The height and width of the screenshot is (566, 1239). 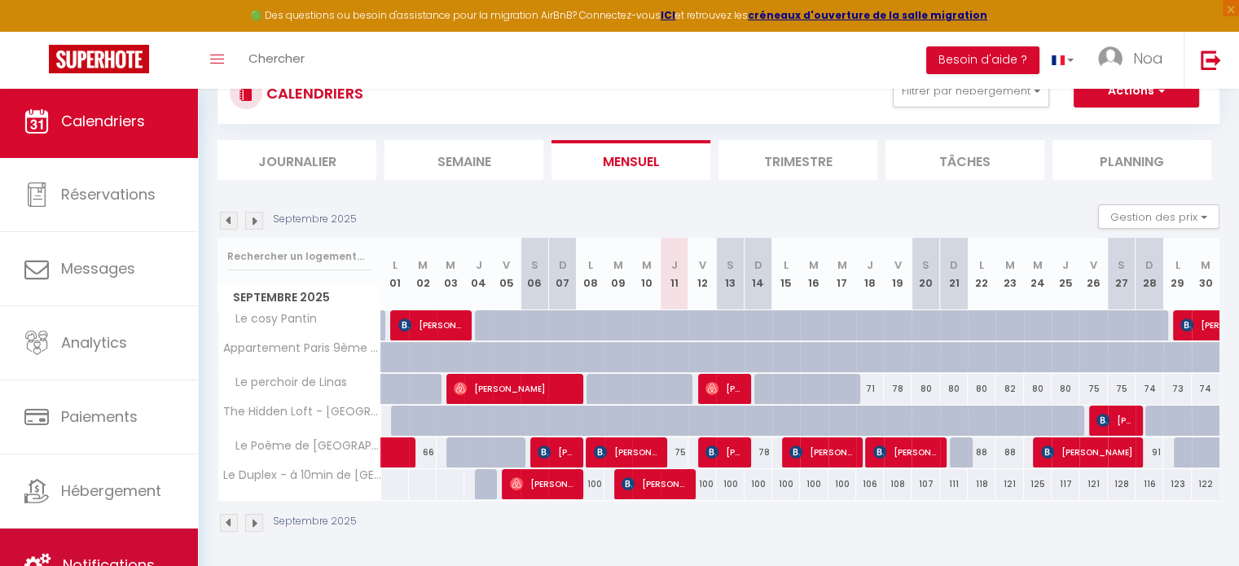 I want to click on a: ICI, so click(x=668, y=15).